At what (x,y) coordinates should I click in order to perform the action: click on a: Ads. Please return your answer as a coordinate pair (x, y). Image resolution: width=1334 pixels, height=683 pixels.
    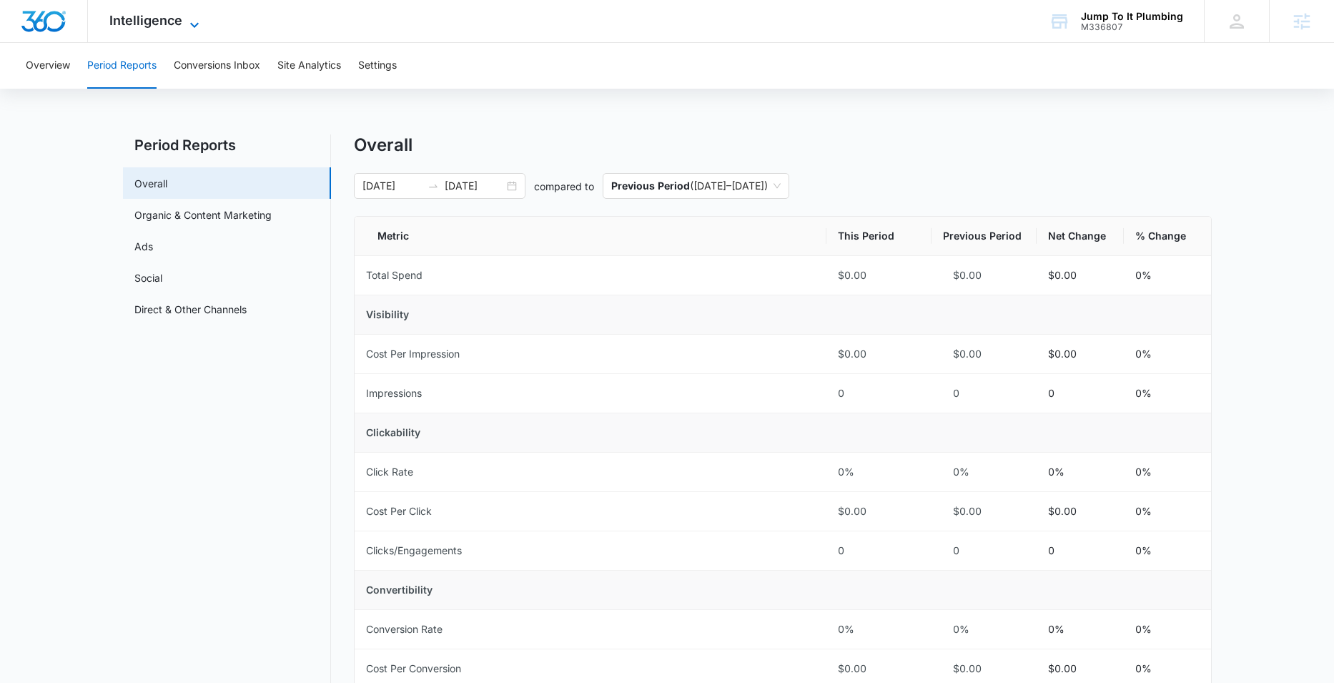
    Looking at the image, I should click on (144, 246).